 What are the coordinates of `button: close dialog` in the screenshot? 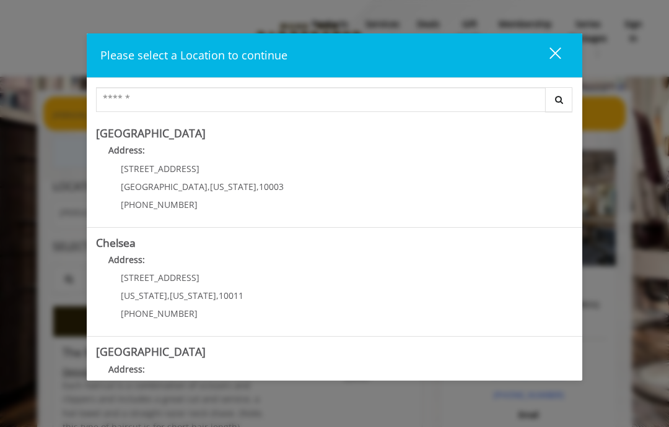 It's located at (547, 55).